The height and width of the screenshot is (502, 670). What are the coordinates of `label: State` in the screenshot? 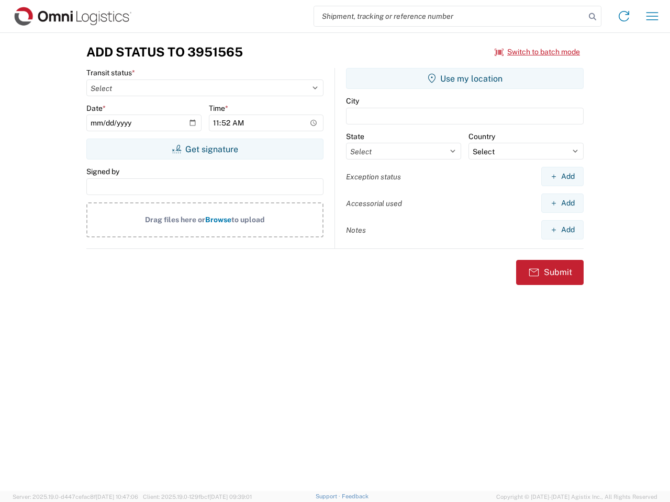 It's located at (355, 137).